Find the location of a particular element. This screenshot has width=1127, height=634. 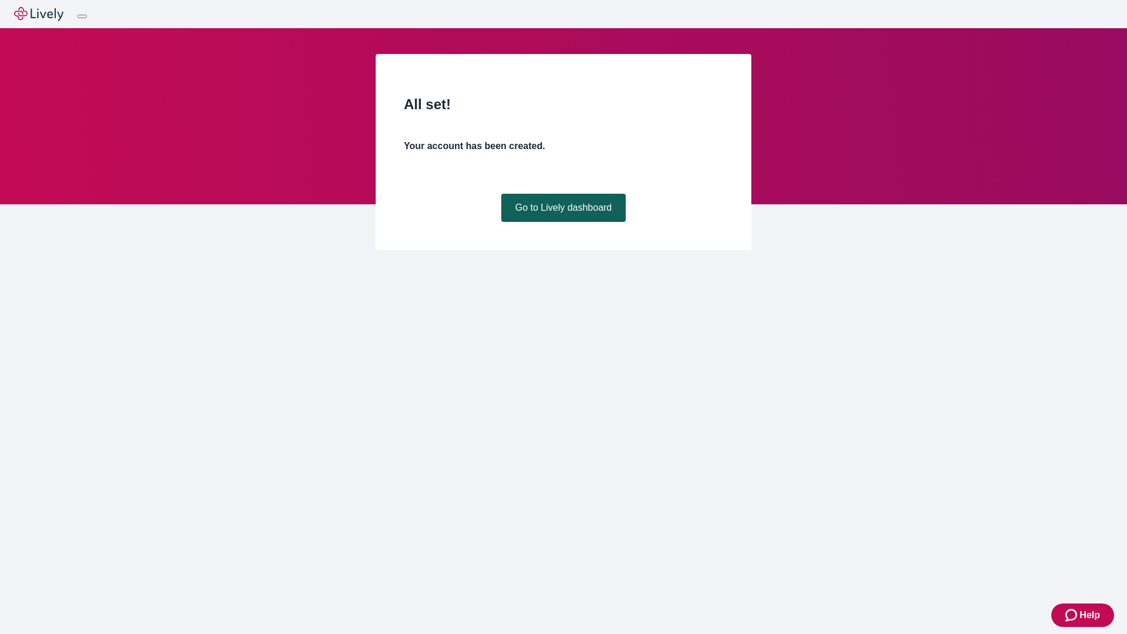

svg: Zendesk support icon is located at coordinates (1073, 615).